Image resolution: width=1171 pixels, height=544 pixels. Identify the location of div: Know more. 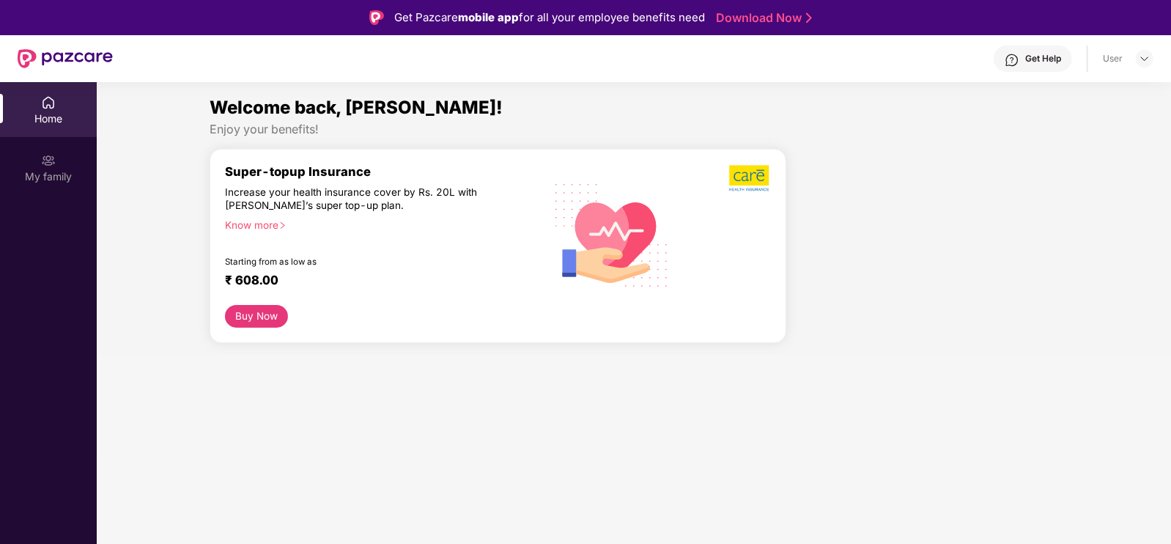
(380, 224).